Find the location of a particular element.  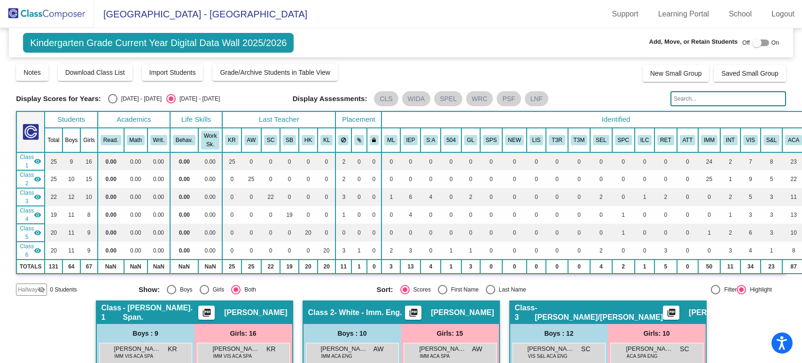

th: Newcomer - <1 year in Country is located at coordinates (515, 140).